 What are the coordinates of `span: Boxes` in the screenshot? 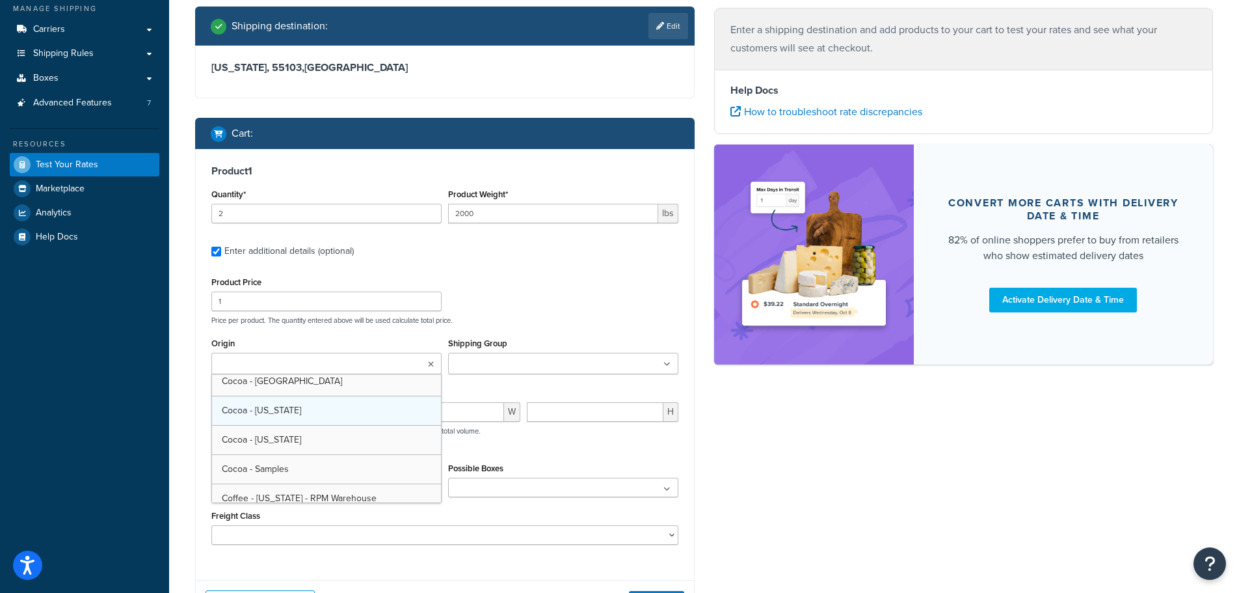 It's located at (46, 78).